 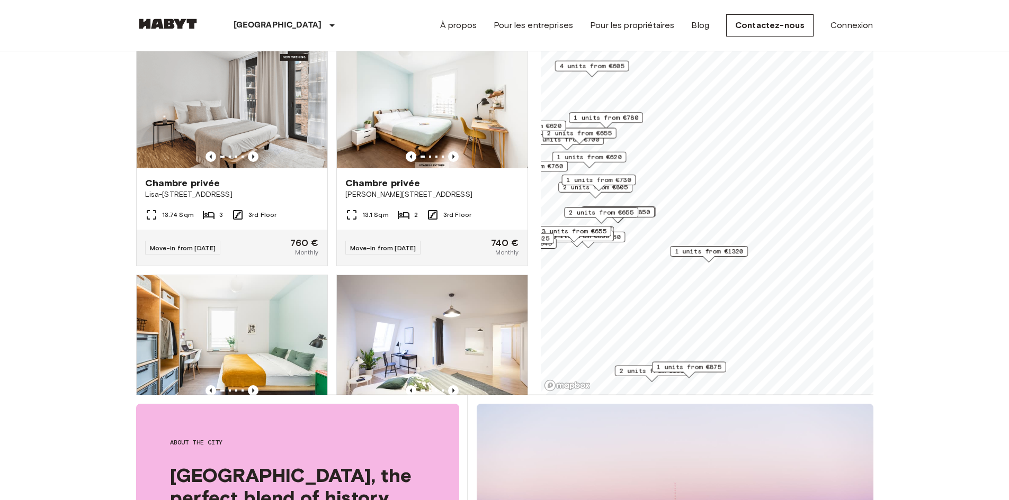 What do you see at coordinates (770, 25) in the screenshot?
I see `a: Contactez-nous` at bounding box center [770, 25].